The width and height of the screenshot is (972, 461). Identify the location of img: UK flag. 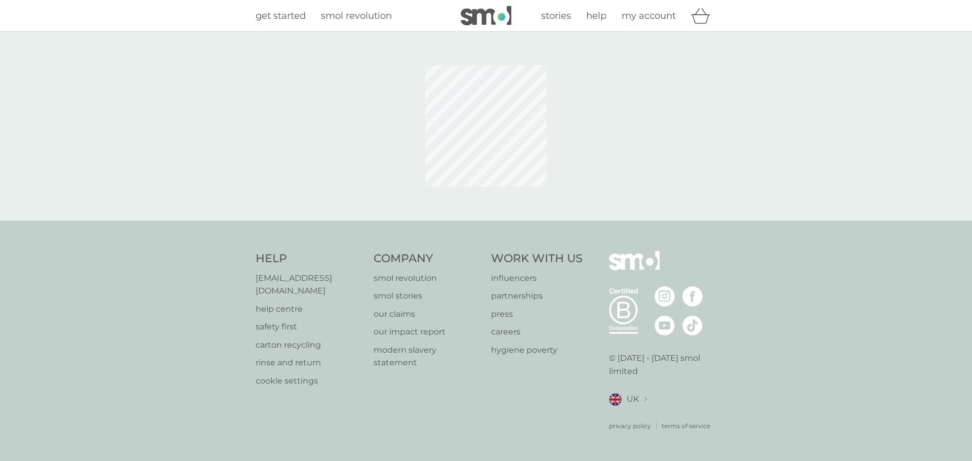
(615, 399).